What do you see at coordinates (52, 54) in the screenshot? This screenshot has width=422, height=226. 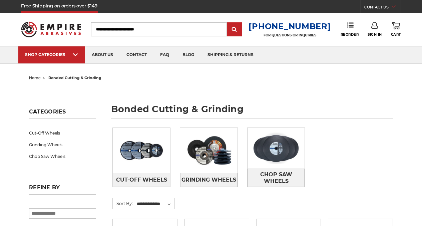 I see `div: SHOP CATEGORIES` at bounding box center [52, 54].